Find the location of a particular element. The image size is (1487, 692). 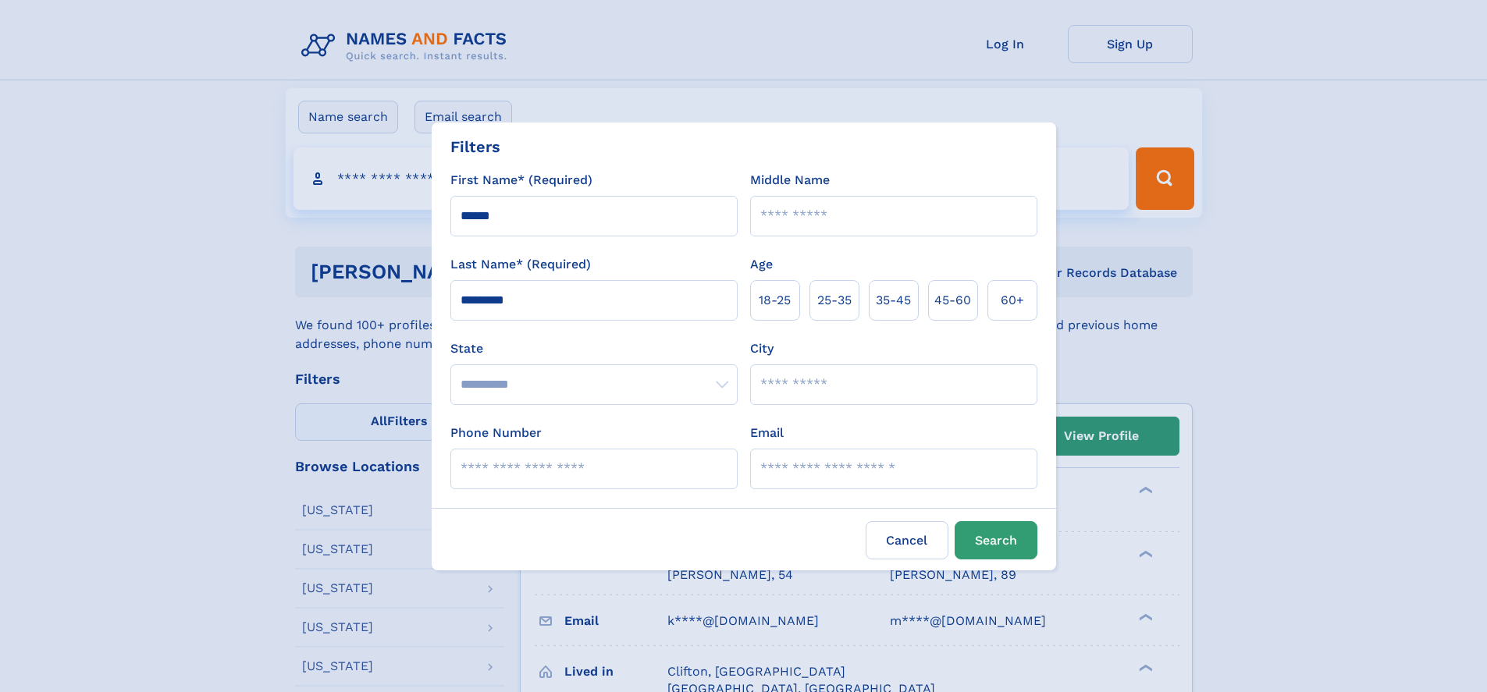

label: Email is located at coordinates (766, 433).